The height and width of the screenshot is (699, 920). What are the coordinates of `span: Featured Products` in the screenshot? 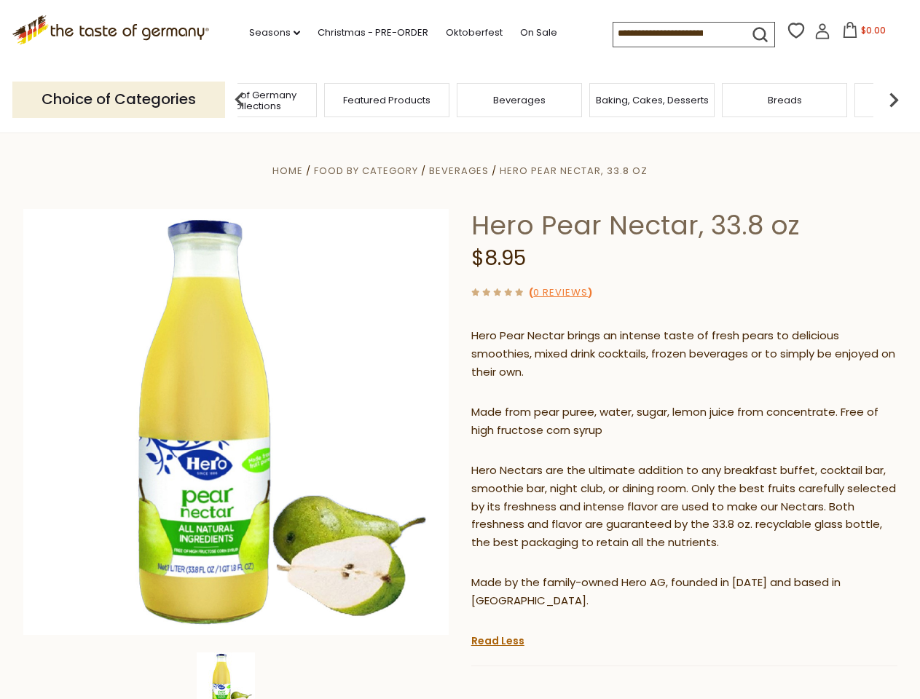 It's located at (387, 100).